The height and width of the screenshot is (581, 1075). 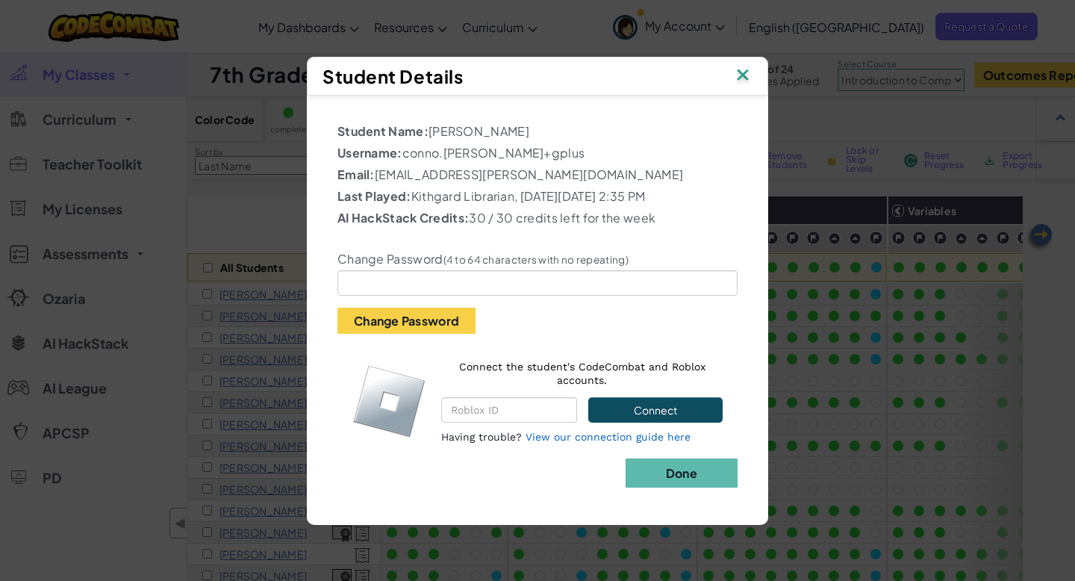 What do you see at coordinates (682, 473) in the screenshot?
I see `button: Done` at bounding box center [682, 473].